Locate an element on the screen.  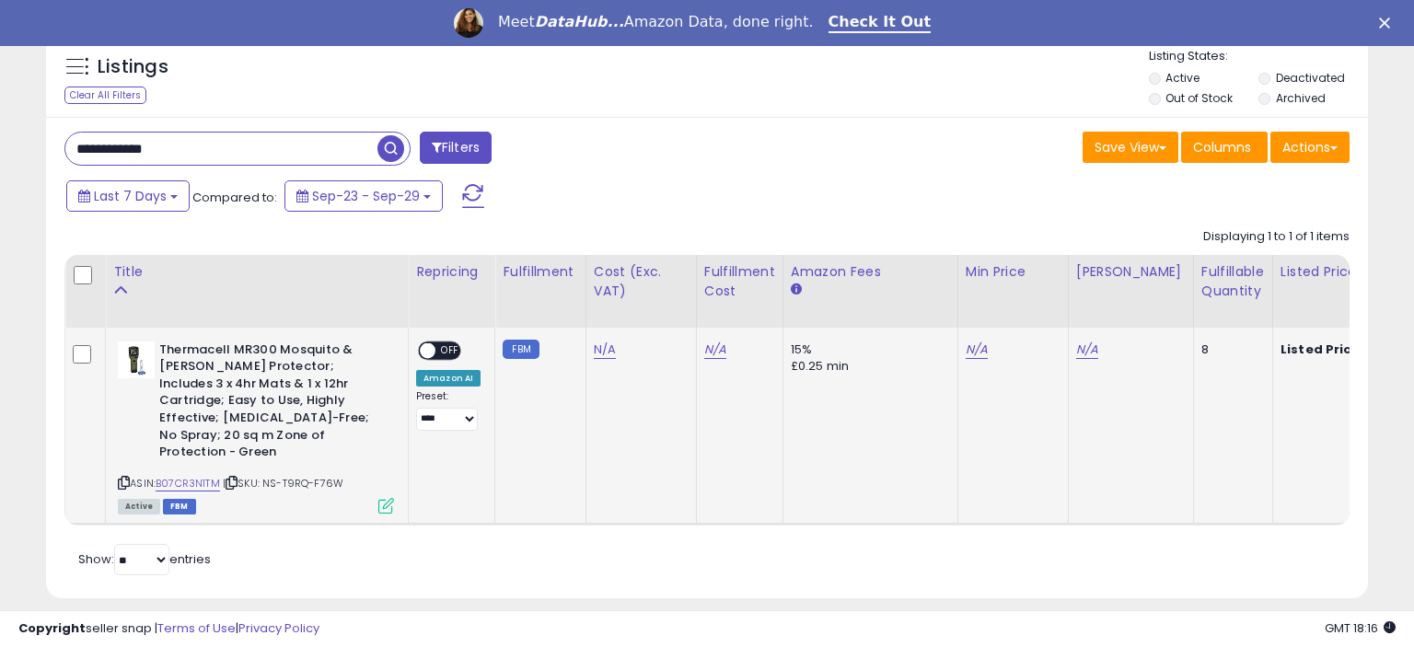
div: 8 is located at coordinates (1230, 350).